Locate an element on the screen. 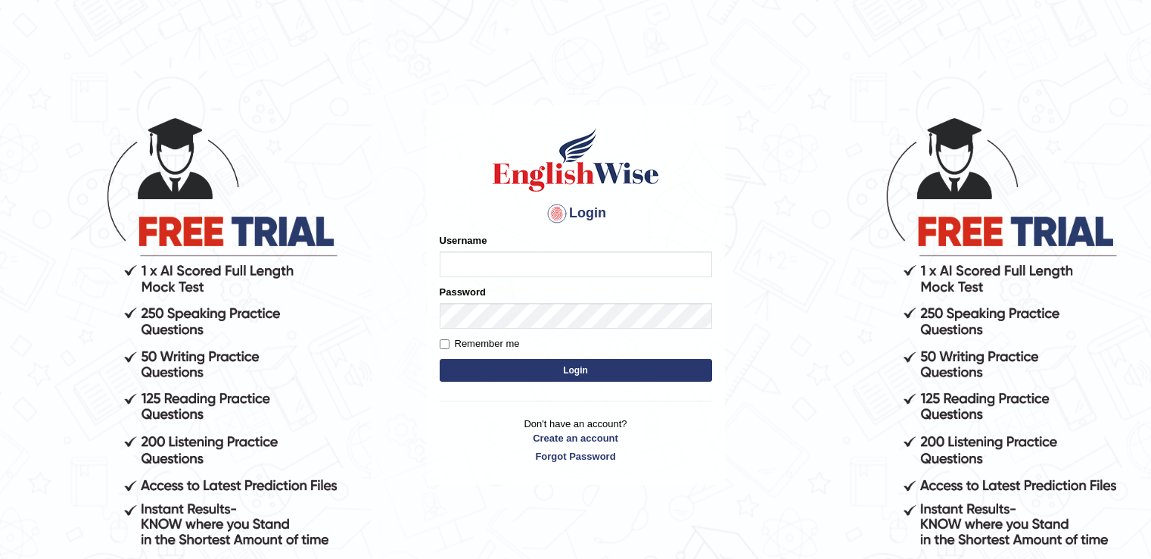 This screenshot has width=1151, height=559. p: Don't have an account? is located at coordinates (576, 440).